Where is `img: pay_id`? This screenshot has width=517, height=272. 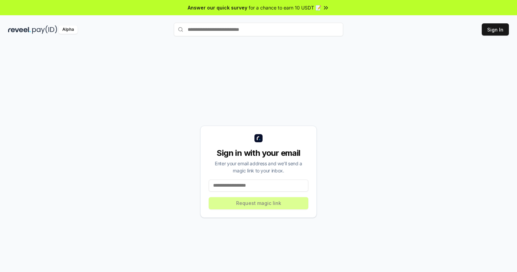 img: pay_id is located at coordinates (45, 29).